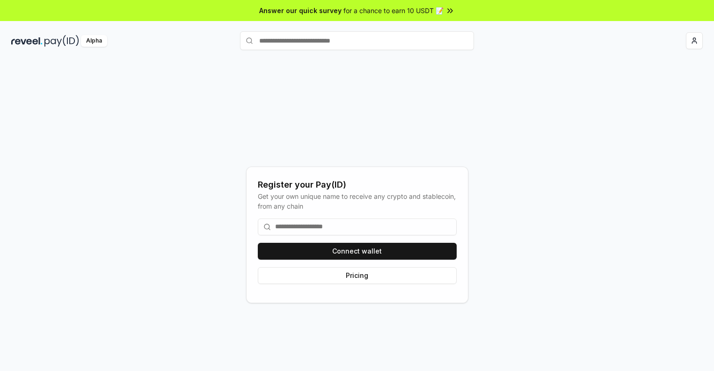  I want to click on img: pay_id, so click(62, 41).